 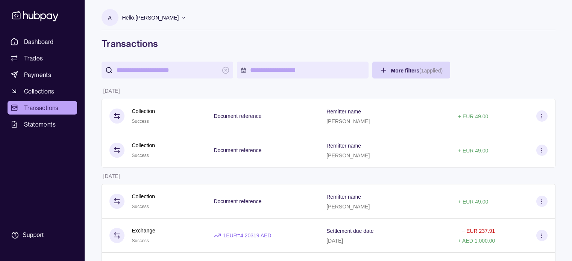 I want to click on h1: Transactions, so click(x=328, y=44).